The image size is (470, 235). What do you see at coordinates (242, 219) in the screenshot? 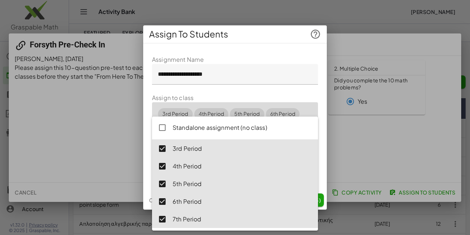
I see `div: 7th Period` at bounding box center [242, 219].